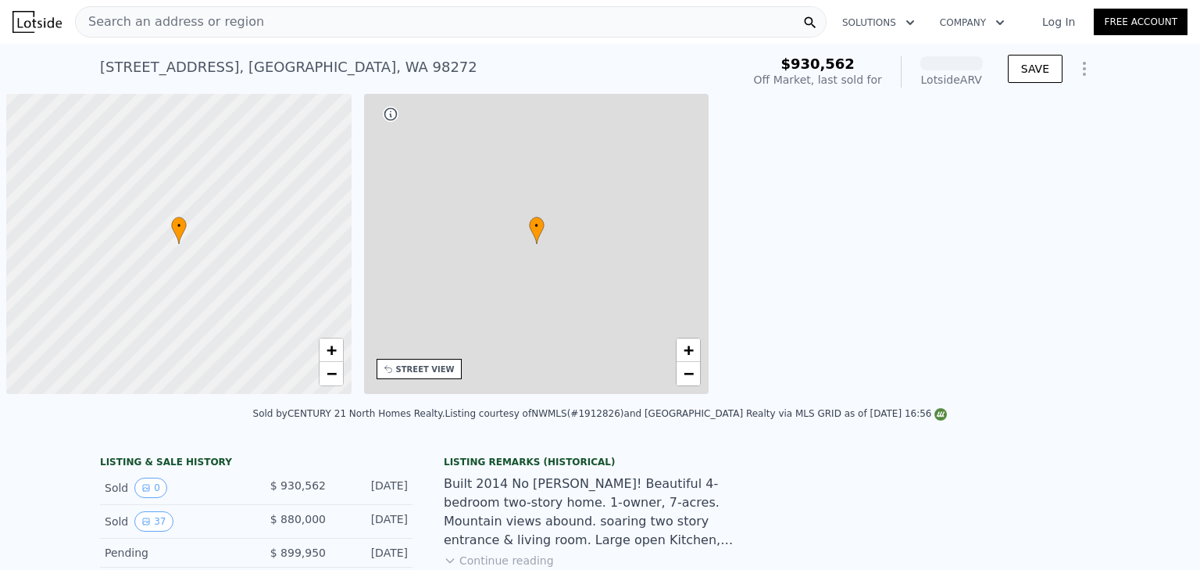 The image size is (1200, 570). I want to click on div: Lotside ARV, so click(952, 80).